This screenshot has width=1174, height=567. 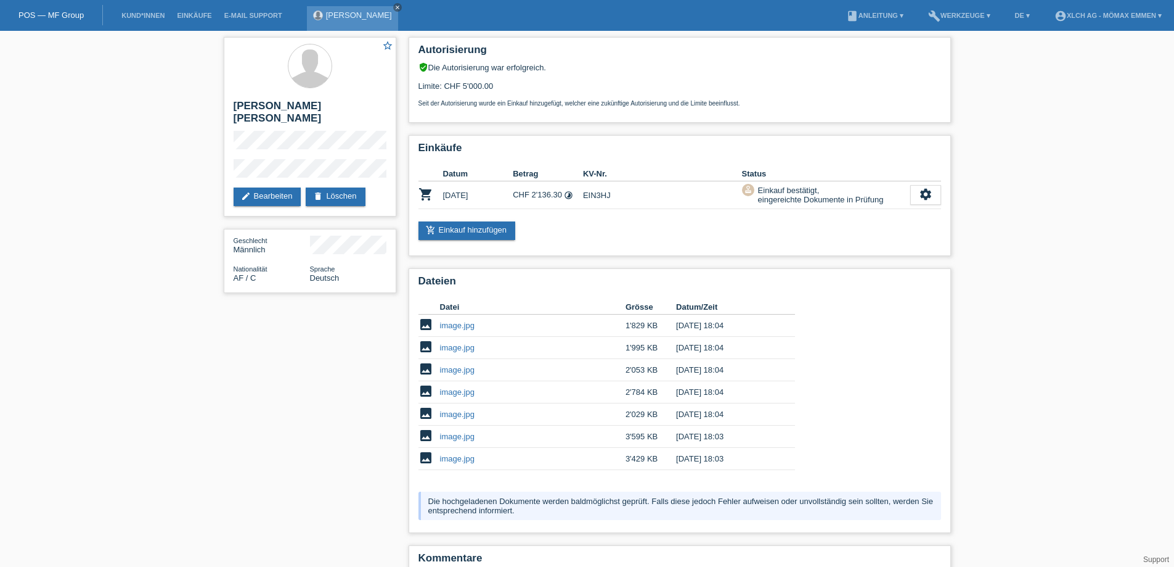 I want to click on i: delete, so click(x=318, y=196).